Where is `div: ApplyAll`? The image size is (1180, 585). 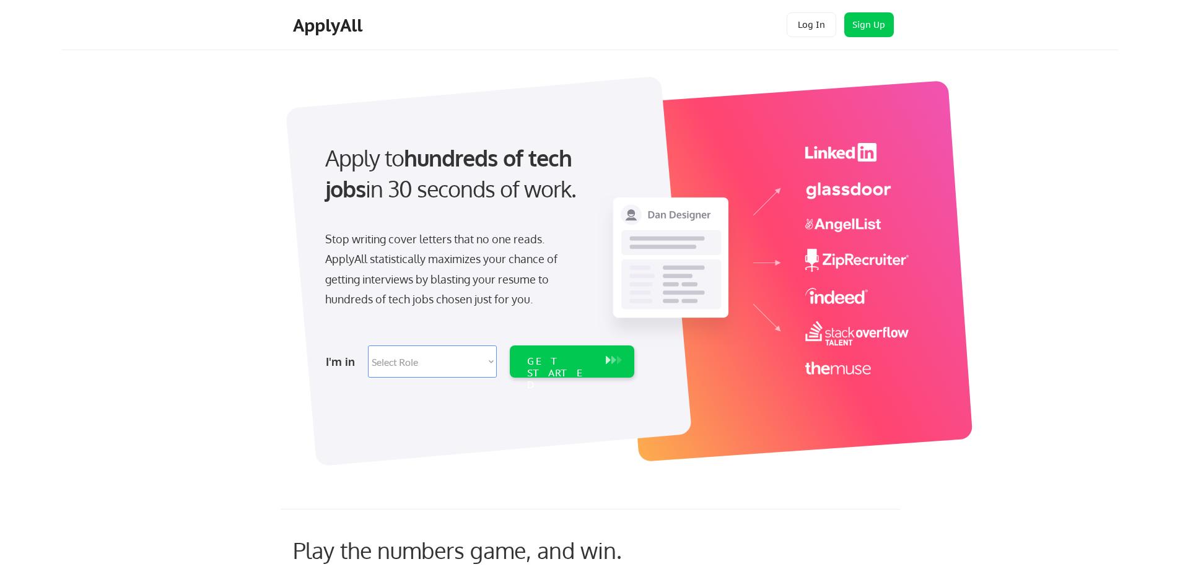 div: ApplyAll is located at coordinates (330, 25).